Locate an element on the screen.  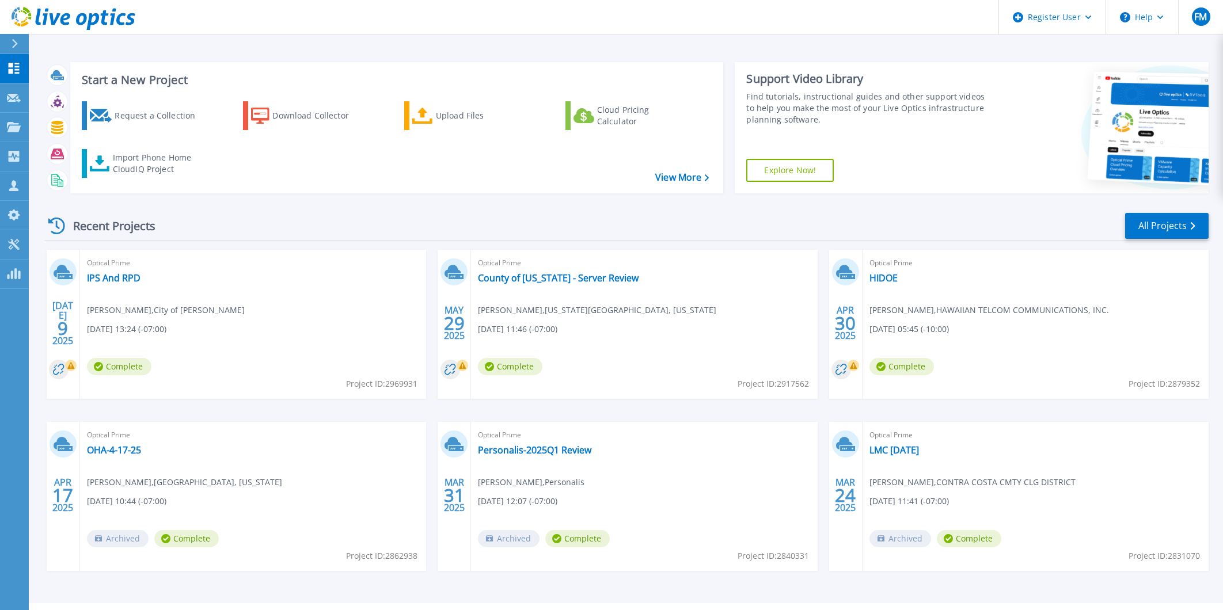
div: Support Video Library is located at coordinates (868, 79).